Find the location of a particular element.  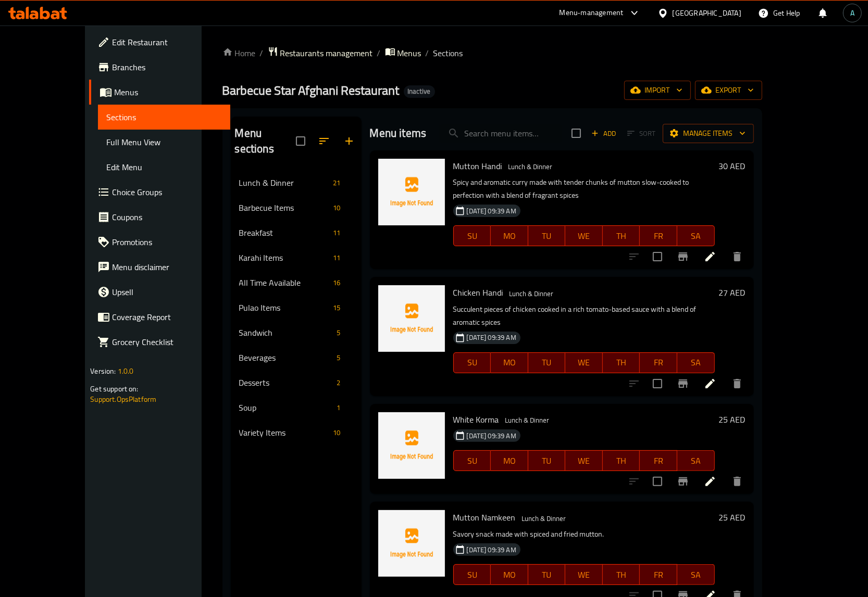

span: Grocery Checklist is located at coordinates (167, 342).